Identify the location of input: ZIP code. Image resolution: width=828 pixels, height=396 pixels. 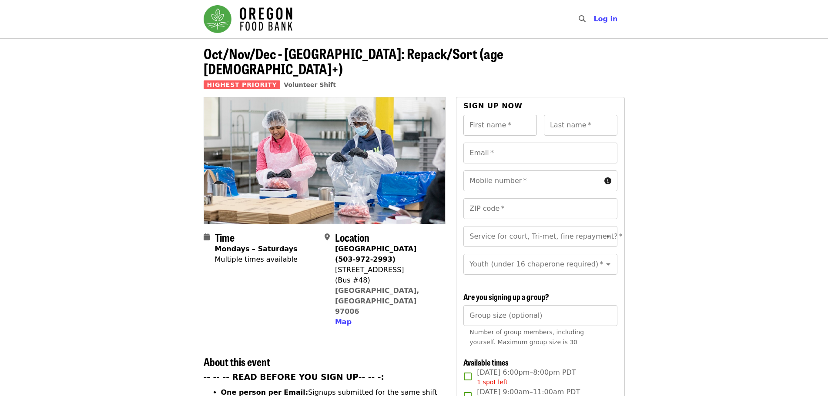
(540, 209).